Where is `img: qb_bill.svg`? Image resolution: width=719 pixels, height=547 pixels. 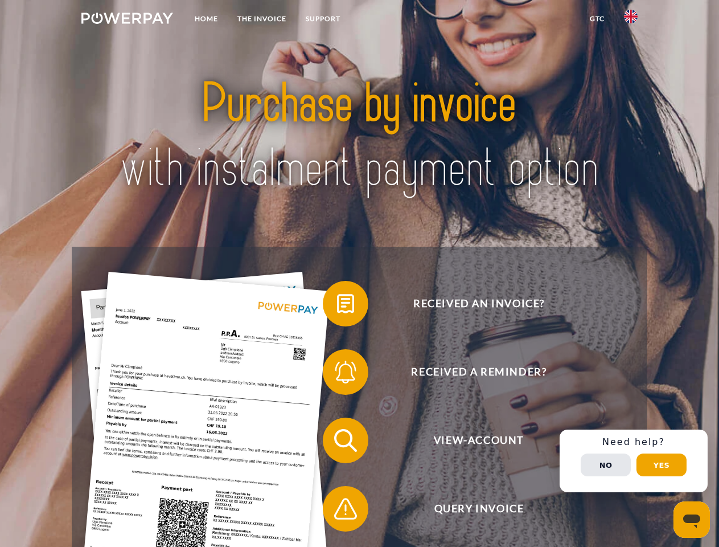 img: qb_bill.svg is located at coordinates (346, 304).